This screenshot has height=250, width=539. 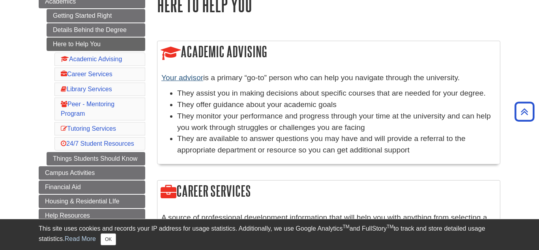 I want to click on a: Here to Help You, so click(x=96, y=44).